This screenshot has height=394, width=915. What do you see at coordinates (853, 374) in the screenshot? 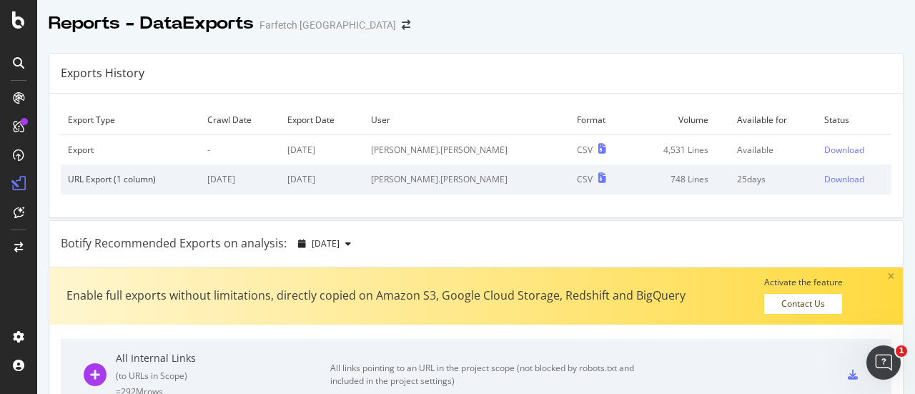
I see `div: csv-export` at bounding box center [853, 374].